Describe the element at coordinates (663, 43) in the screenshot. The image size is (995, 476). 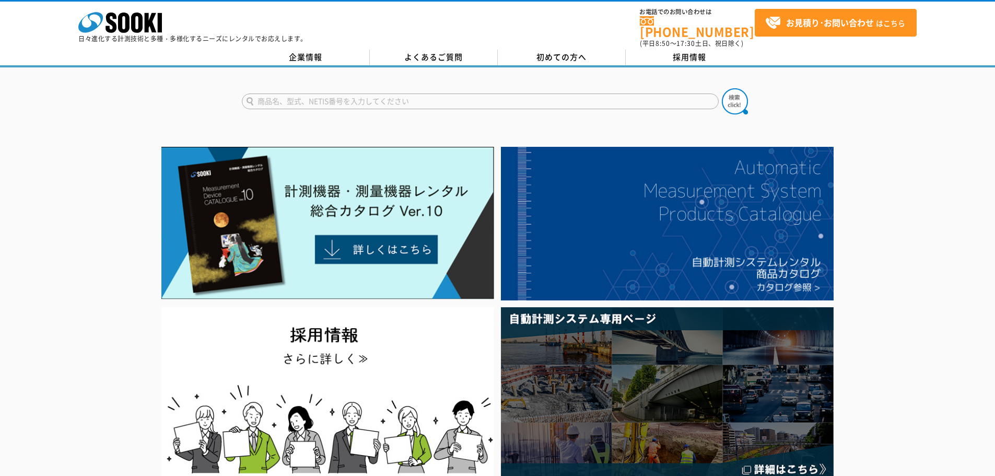
I see `span: 8:50` at that location.